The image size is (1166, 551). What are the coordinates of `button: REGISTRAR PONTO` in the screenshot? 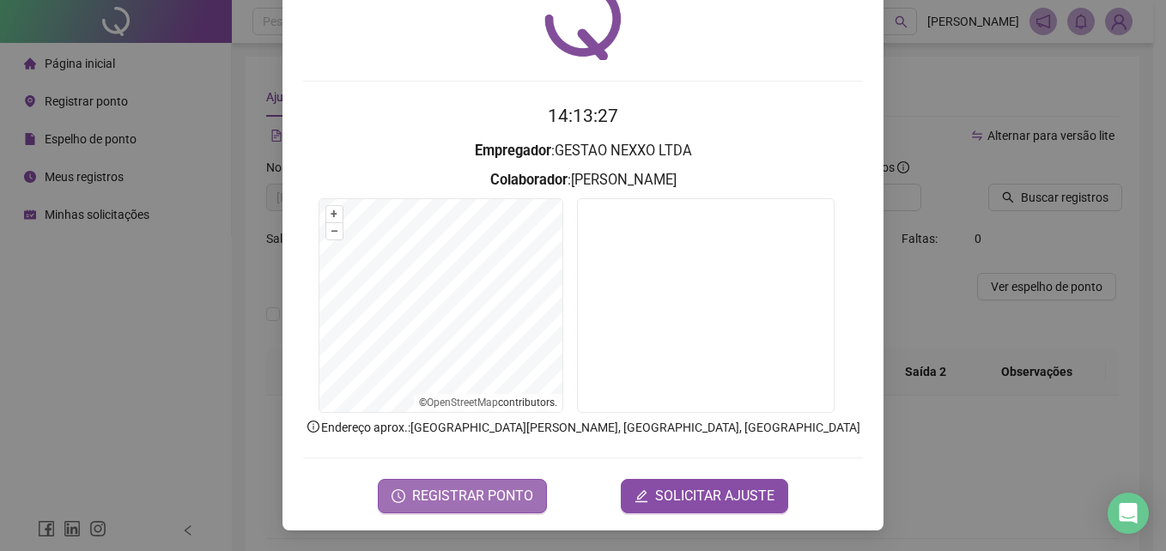 It's located at (462, 496).